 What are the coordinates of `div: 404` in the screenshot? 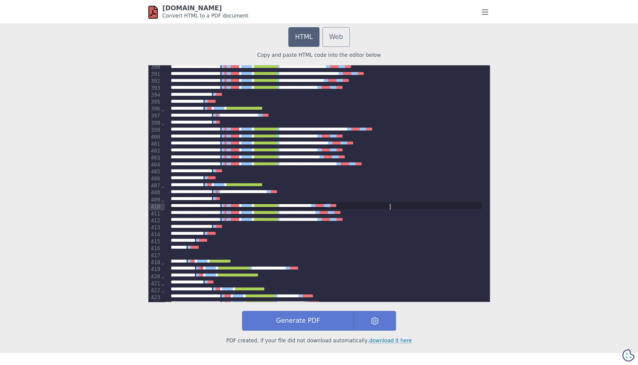 It's located at (155, 165).